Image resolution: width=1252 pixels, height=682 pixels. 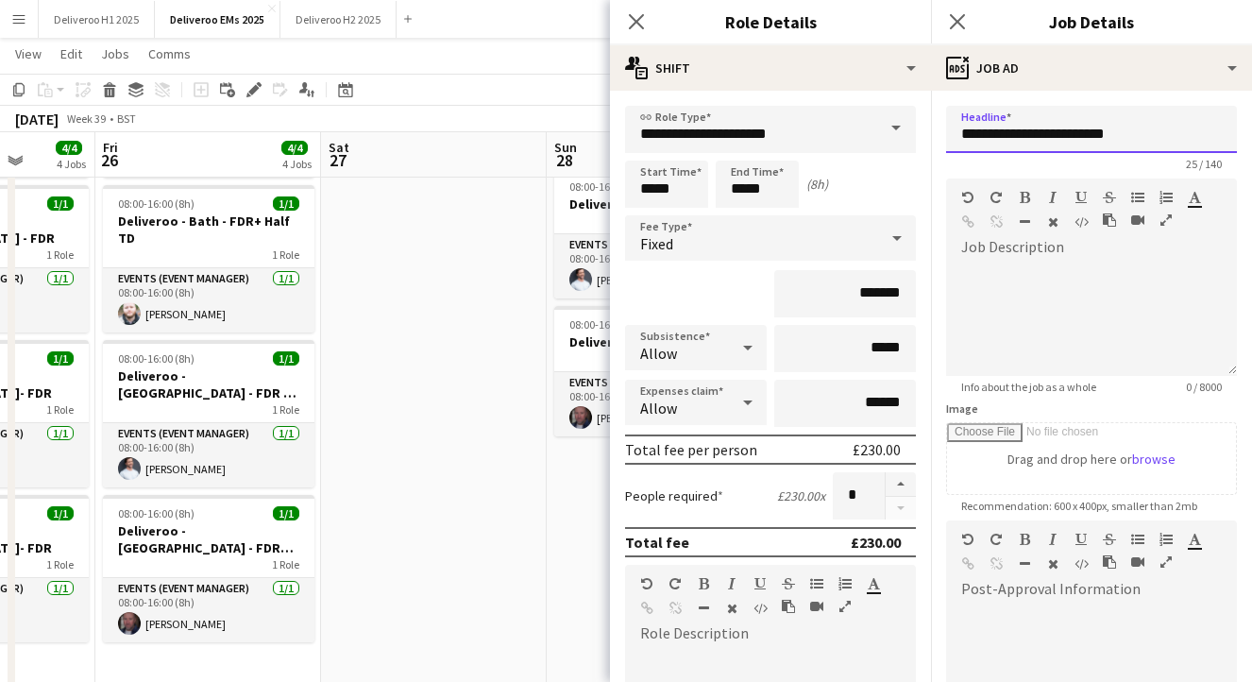 I want to click on button: Deliveroo H2 2025, so click(x=338, y=19).